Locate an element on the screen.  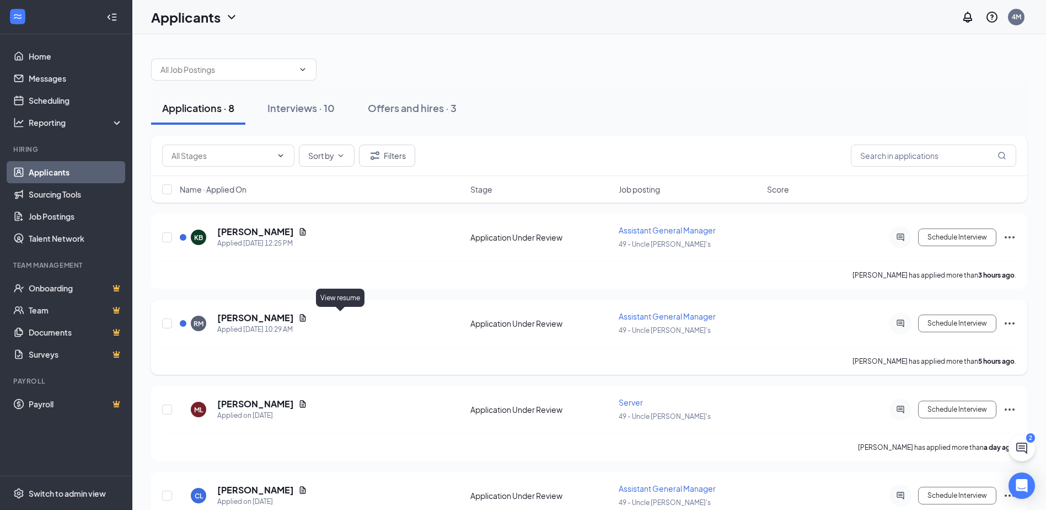
a: PayrollCrown is located at coordinates (76, 404).